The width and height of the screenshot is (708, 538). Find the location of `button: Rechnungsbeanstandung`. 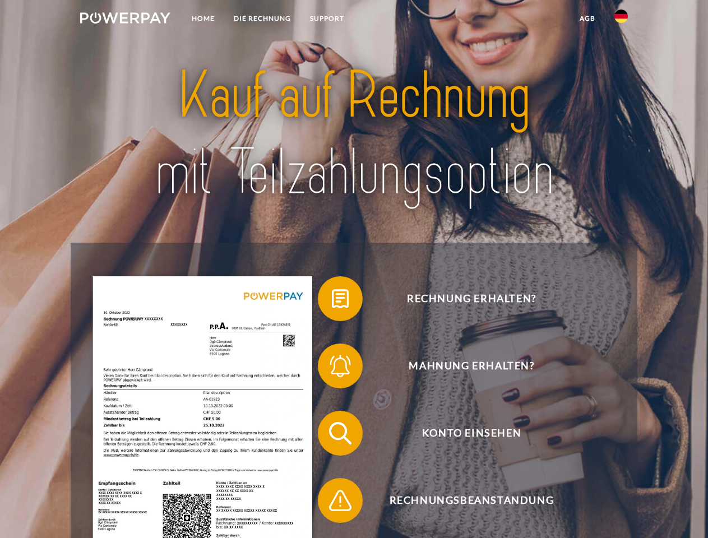

button: Rechnungsbeanstandung is located at coordinates (464, 501).